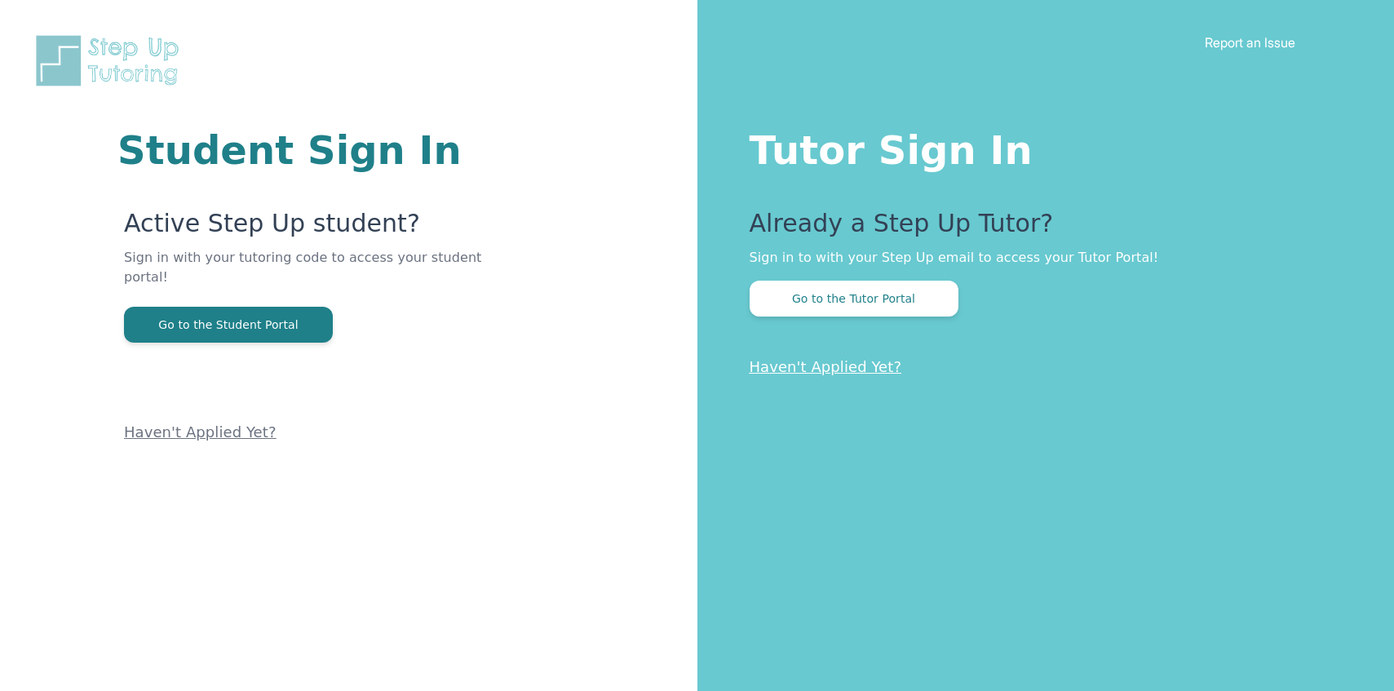  I want to click on h1: Tutor Sign In, so click(1039, 147).